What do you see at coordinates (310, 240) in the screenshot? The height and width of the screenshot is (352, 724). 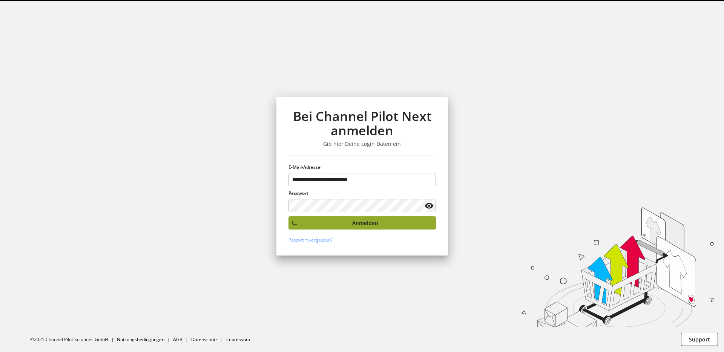 I see `a: Passwort vergessen?` at bounding box center [310, 240].